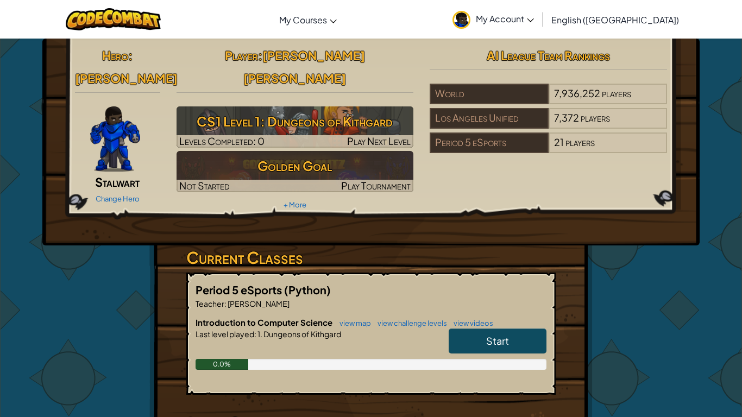 This screenshot has height=417, width=742. Describe the element at coordinates (225, 334) in the screenshot. I see `span: Last level played` at that location.